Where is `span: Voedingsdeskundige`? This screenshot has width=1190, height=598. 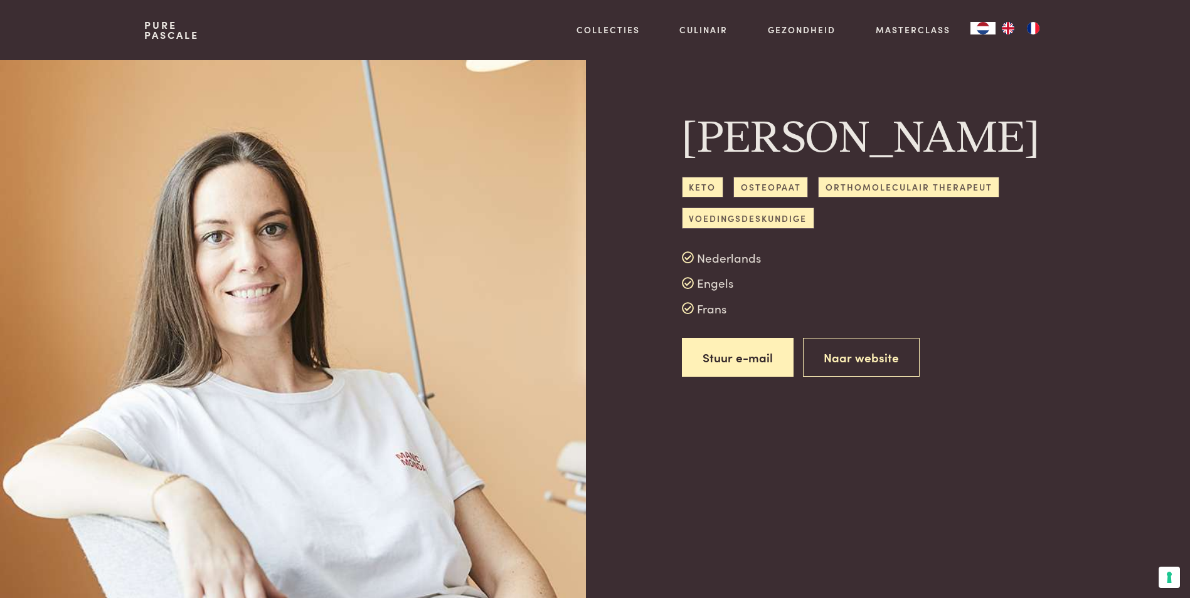
span: Voedingsdeskundige is located at coordinates (748, 218).